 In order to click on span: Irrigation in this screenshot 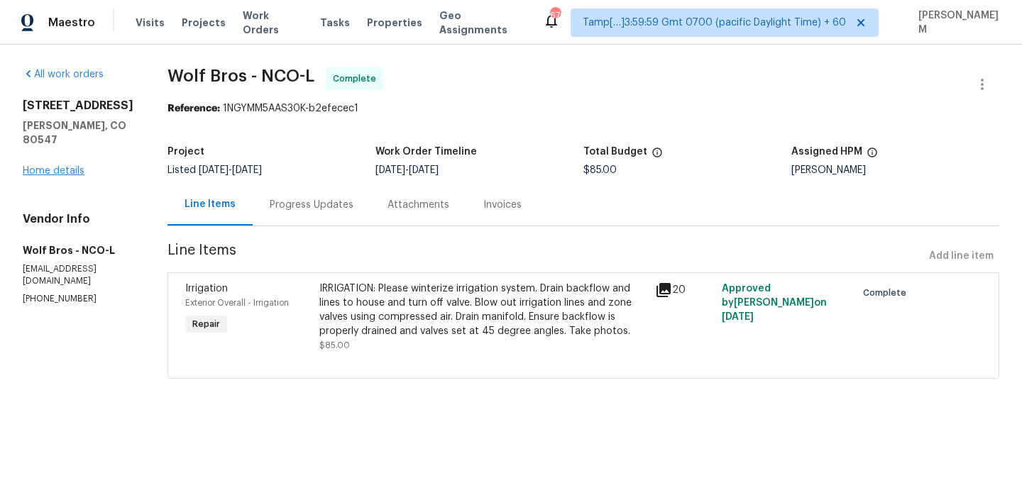, I will do `click(206, 289)`.